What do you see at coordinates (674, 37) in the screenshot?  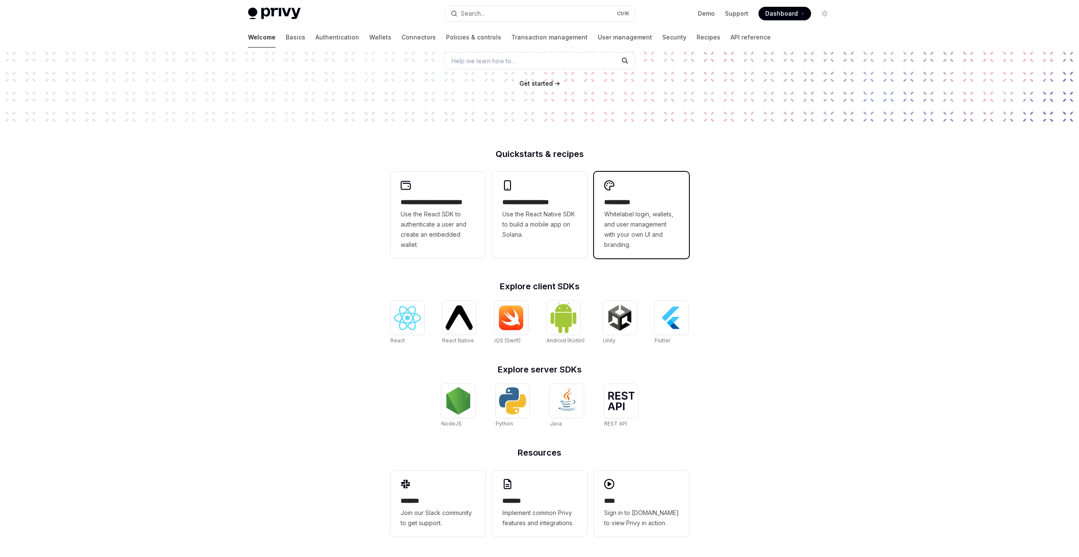 I see `a: Security` at bounding box center [674, 37].